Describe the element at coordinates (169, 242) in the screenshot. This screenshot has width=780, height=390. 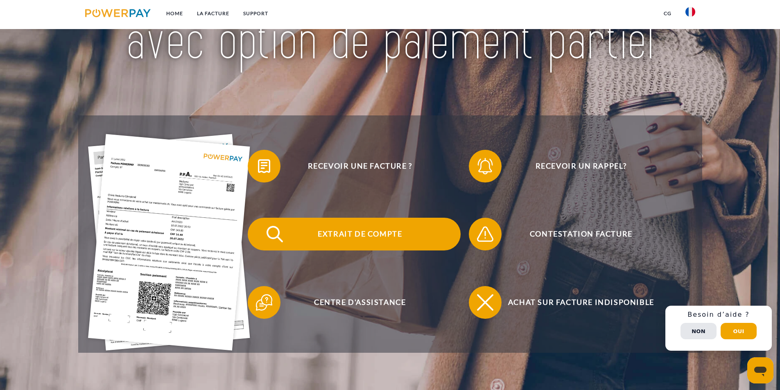
I see `img: single_invoice_powerpay_fr.jpg` at that location.